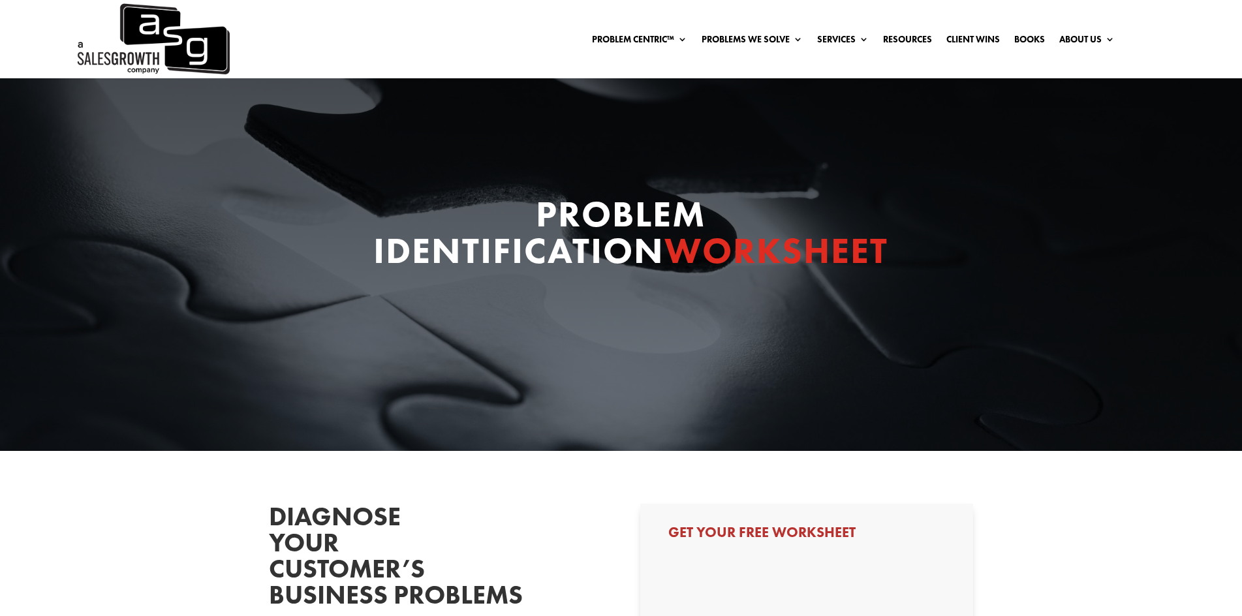  What do you see at coordinates (1029, 42) in the screenshot?
I see `a: Books` at bounding box center [1029, 42].